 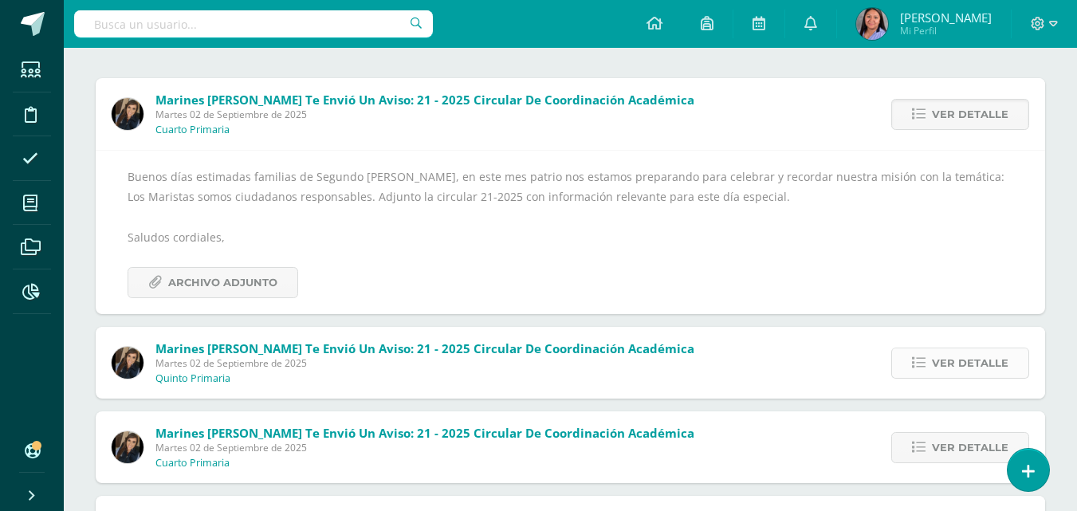 I want to click on img: c39215c3b1f3eb3060f54f02592c4c91.png, so click(x=872, y=24).